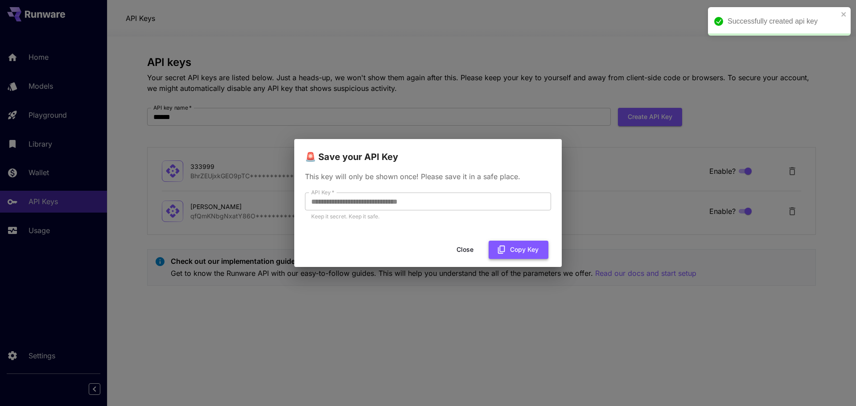 The width and height of the screenshot is (856, 406). I want to click on button: Copy Key, so click(519, 250).